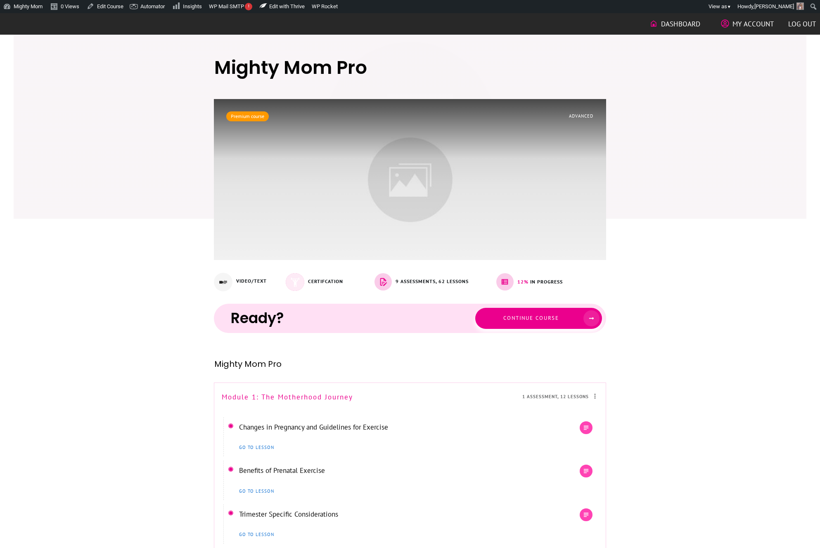  What do you see at coordinates (287, 397) in the screenshot?
I see `a: Module 1: The Motherhood Journey` at bounding box center [287, 397].